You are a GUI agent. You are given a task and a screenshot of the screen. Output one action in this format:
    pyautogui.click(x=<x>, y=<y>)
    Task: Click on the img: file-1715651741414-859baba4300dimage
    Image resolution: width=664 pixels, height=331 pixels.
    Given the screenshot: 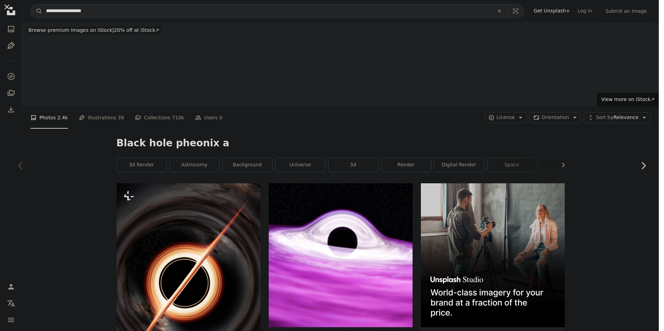 What is the action you would take?
    pyautogui.click(x=493, y=255)
    